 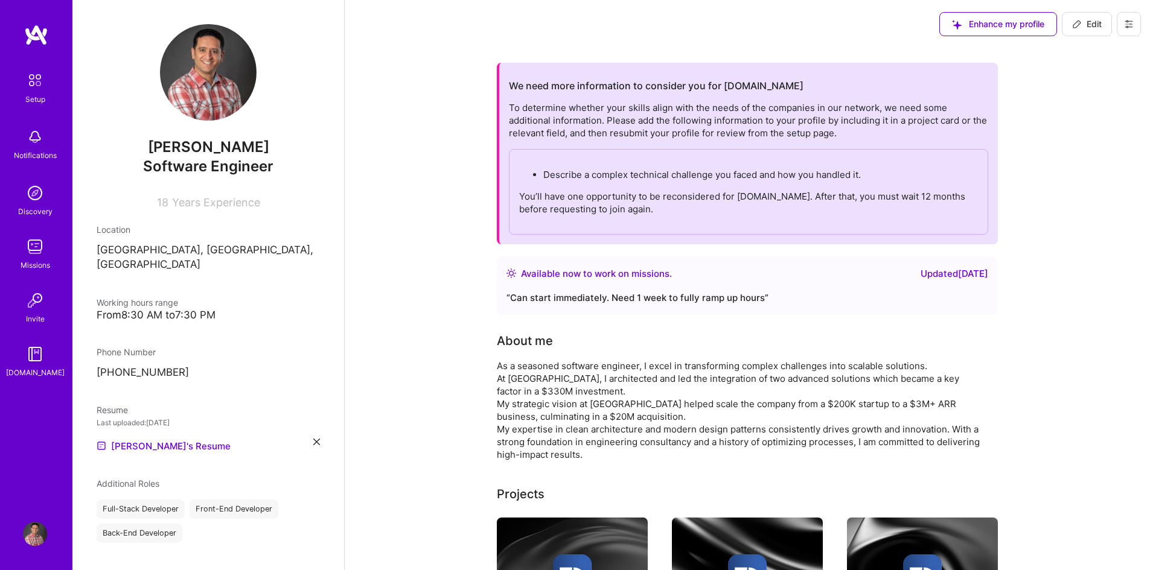 What do you see at coordinates (128, 484) in the screenshot?
I see `span: Additional Roles` at bounding box center [128, 484].